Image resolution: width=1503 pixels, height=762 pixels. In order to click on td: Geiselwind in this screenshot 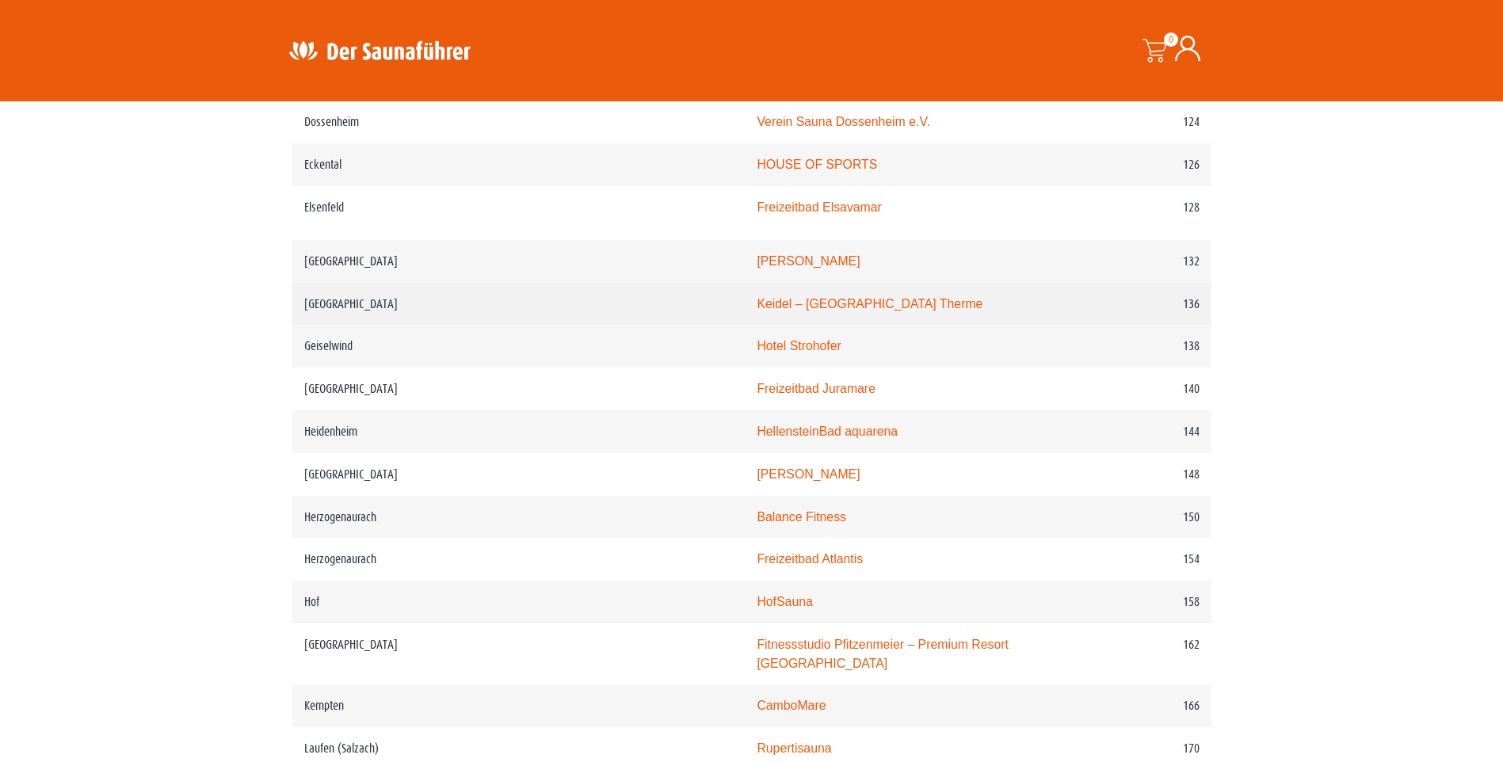, I will do `click(519, 346)`.